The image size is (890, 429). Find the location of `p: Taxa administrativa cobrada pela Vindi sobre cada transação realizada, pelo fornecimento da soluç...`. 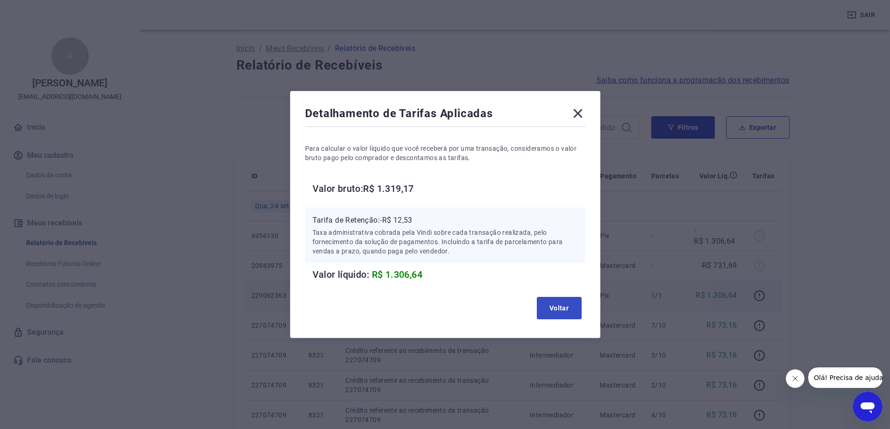

p: Taxa administrativa cobrada pela Vindi sobre cada transação realizada, pelo fornecimento da soluç... is located at coordinates (445, 242).